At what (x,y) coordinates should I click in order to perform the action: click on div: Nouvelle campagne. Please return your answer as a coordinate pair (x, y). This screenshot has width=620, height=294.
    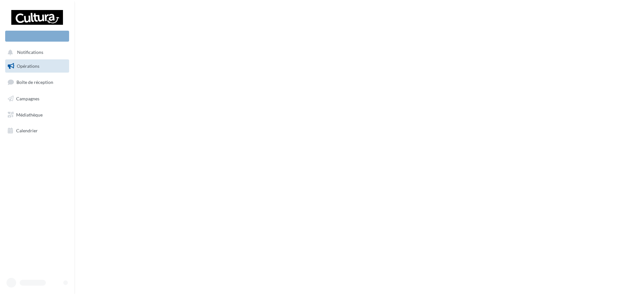
    Looking at the image, I should click on (37, 36).